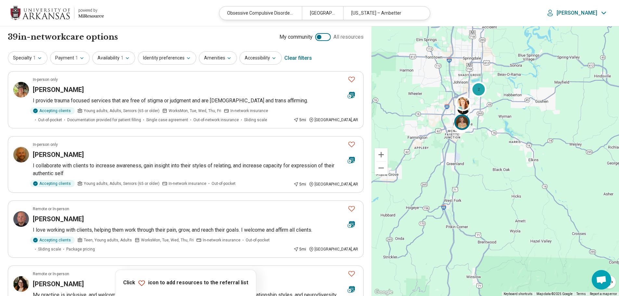 The width and height of the screenshot is (619, 296). What do you see at coordinates (261, 58) in the screenshot?
I see `button: Accessibility` at bounding box center [261, 58].